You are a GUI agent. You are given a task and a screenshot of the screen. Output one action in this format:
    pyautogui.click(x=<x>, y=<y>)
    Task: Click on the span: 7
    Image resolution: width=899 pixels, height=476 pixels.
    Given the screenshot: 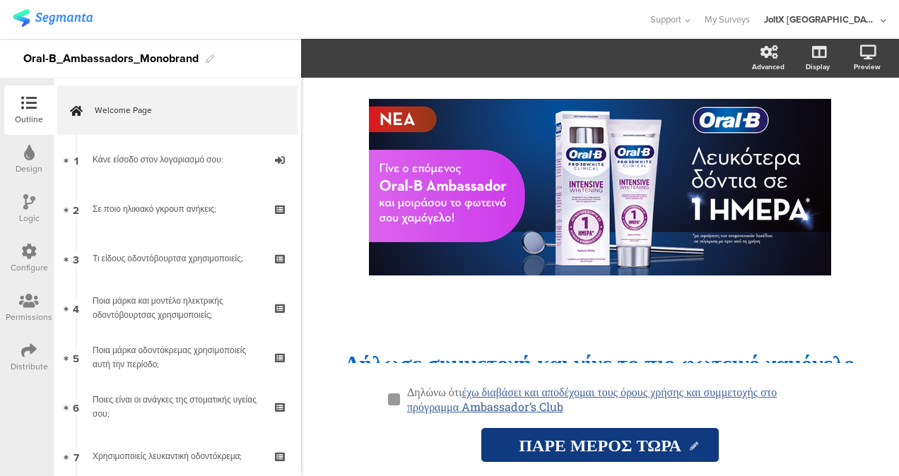 What is the action you would take?
    pyautogui.click(x=76, y=457)
    